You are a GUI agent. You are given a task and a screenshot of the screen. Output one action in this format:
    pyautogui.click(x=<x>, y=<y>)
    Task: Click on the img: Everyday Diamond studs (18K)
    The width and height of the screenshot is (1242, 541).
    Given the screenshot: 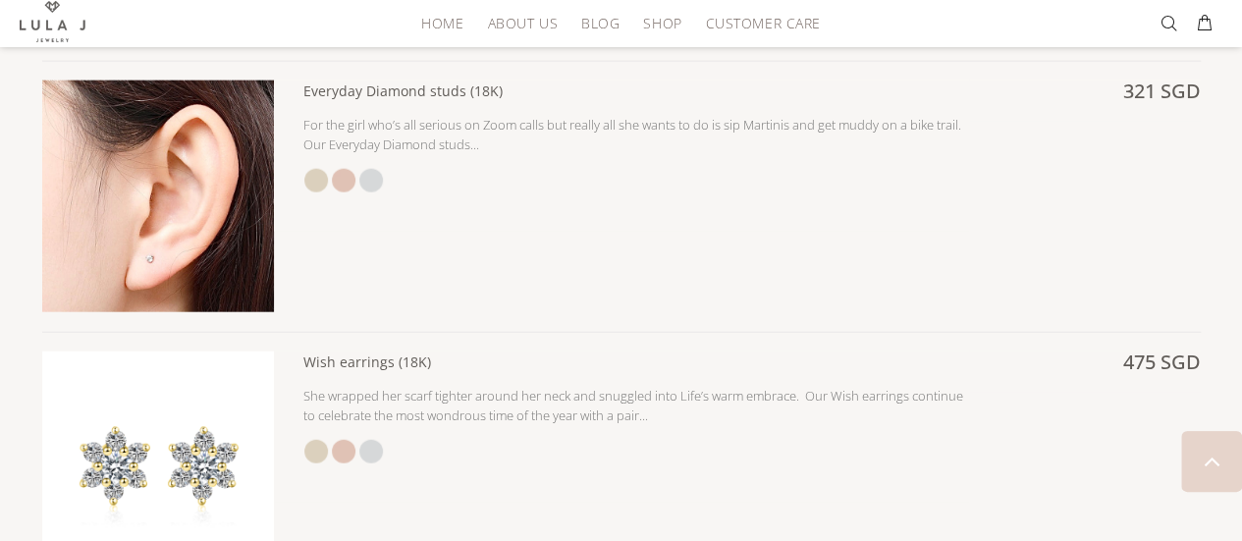 What is the action you would take?
    pyautogui.click(x=158, y=196)
    